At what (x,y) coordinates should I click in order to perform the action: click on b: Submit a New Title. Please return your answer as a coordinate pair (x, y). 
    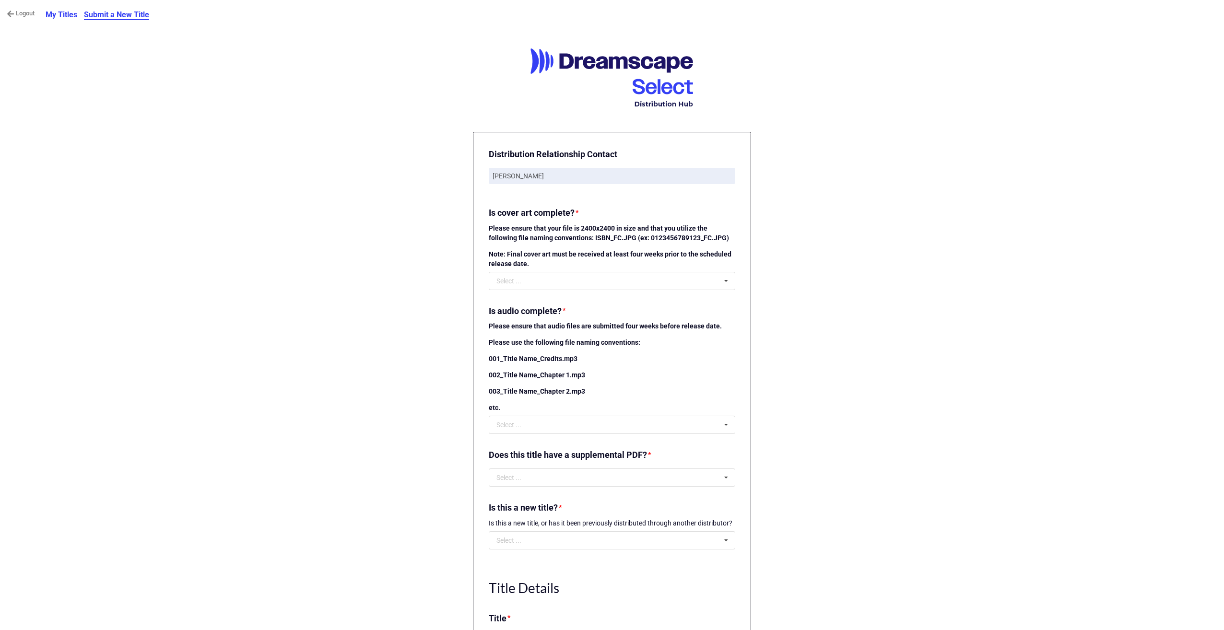
    Looking at the image, I should click on (117, 15).